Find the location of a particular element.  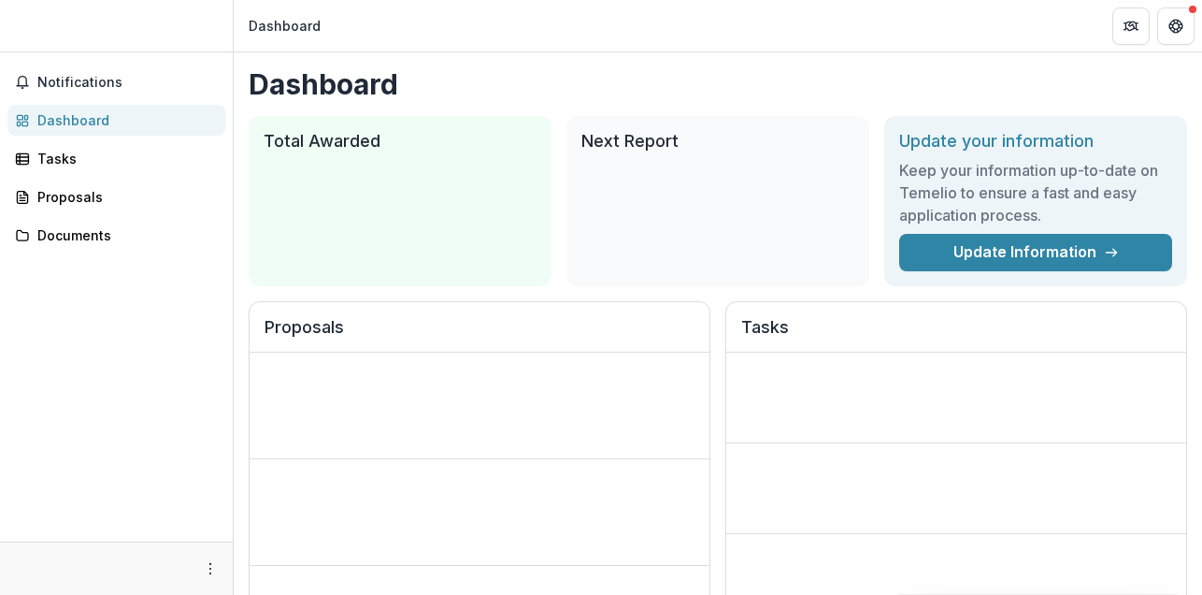

div: Tasks is located at coordinates (123, 158).